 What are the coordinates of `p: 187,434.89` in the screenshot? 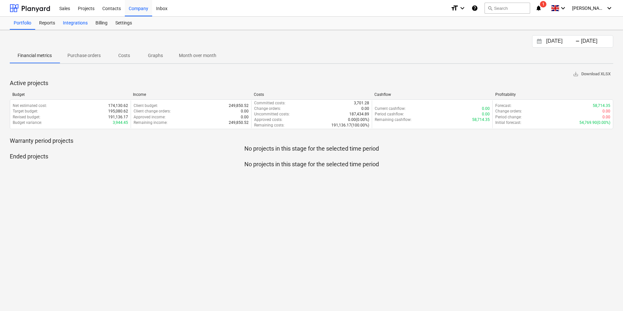 It's located at (359, 114).